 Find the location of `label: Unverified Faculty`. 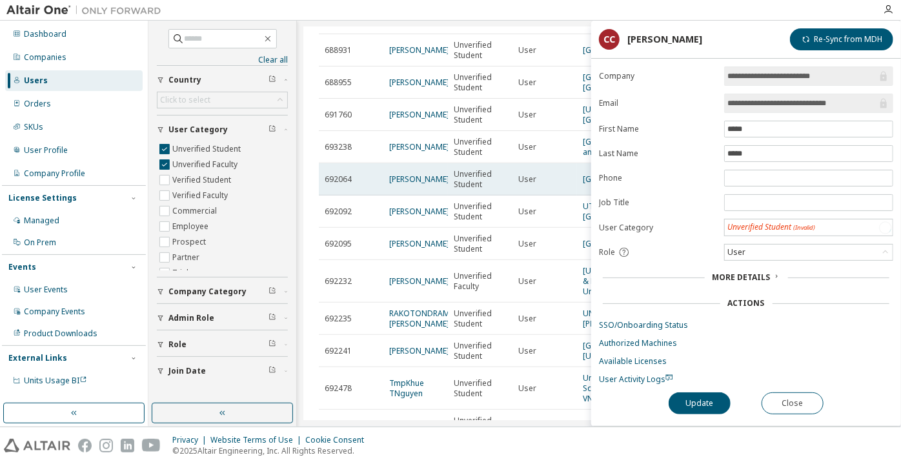

label: Unverified Faculty is located at coordinates (206, 165).